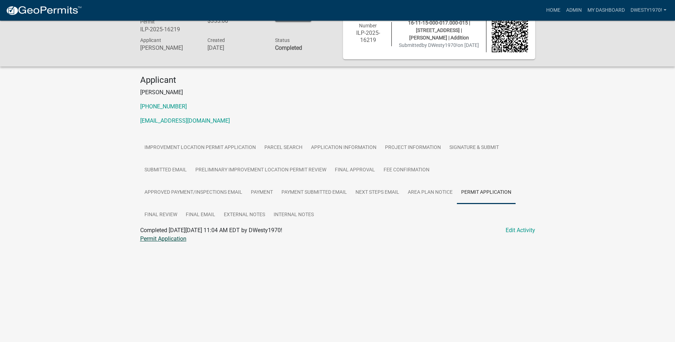 This screenshot has height=342, width=675. What do you see at coordinates (440, 45) in the screenshot?
I see `span: by DWesty1970!` at bounding box center [440, 45].